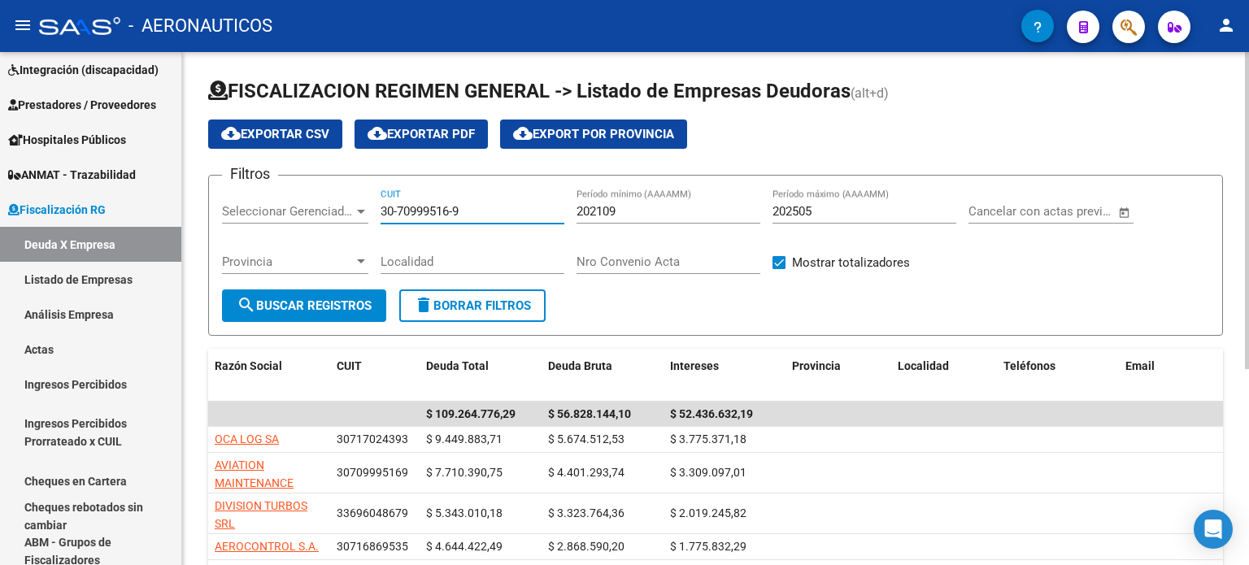 Image resolution: width=1249 pixels, height=565 pixels. What do you see at coordinates (593, 134) in the screenshot?
I see `span: Export por Provincia` at bounding box center [593, 134].